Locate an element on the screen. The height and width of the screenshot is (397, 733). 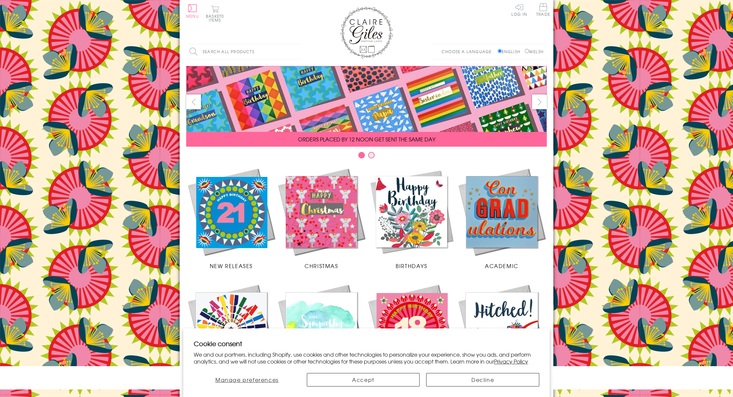
label: Welsh is located at coordinates (534, 51).